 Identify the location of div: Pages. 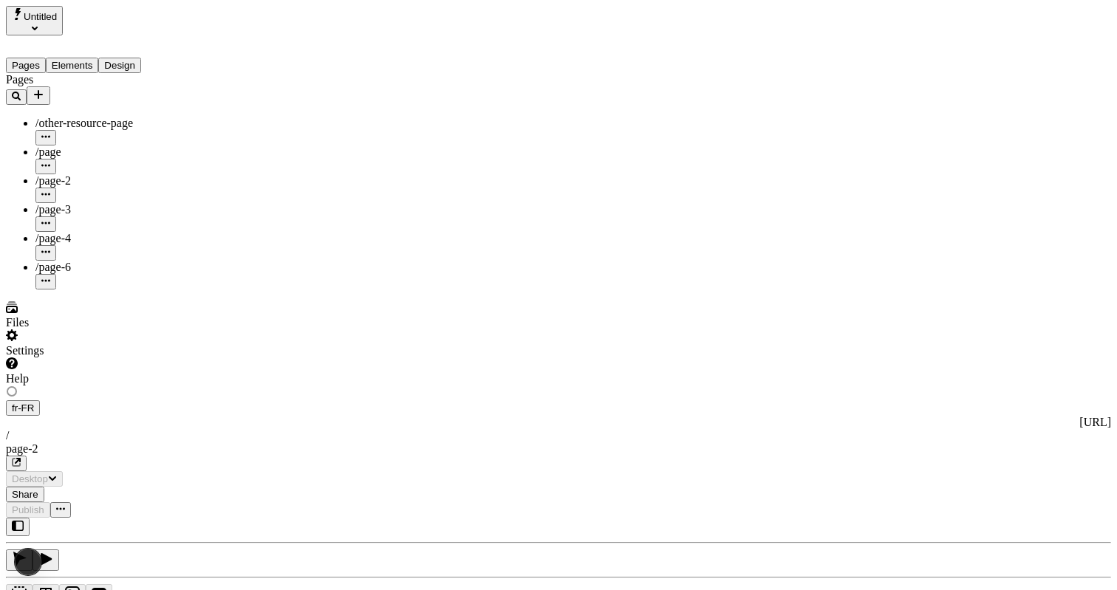
(100, 80).